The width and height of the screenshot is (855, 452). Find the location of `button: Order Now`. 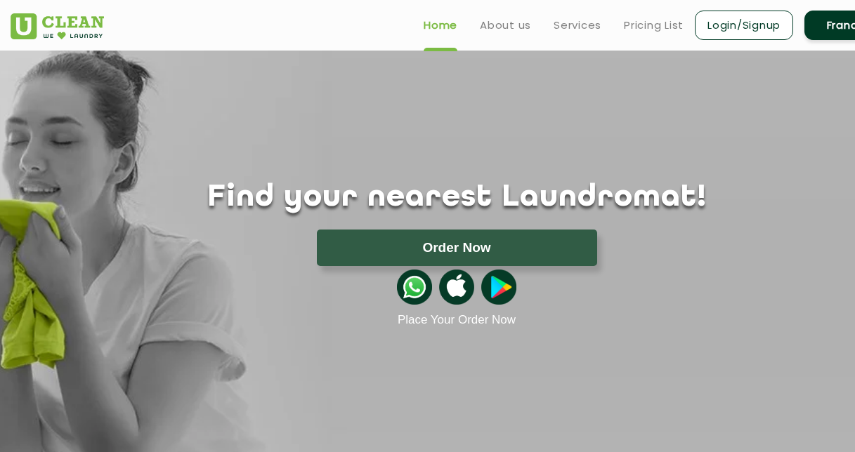

button: Order Now is located at coordinates (457, 248).